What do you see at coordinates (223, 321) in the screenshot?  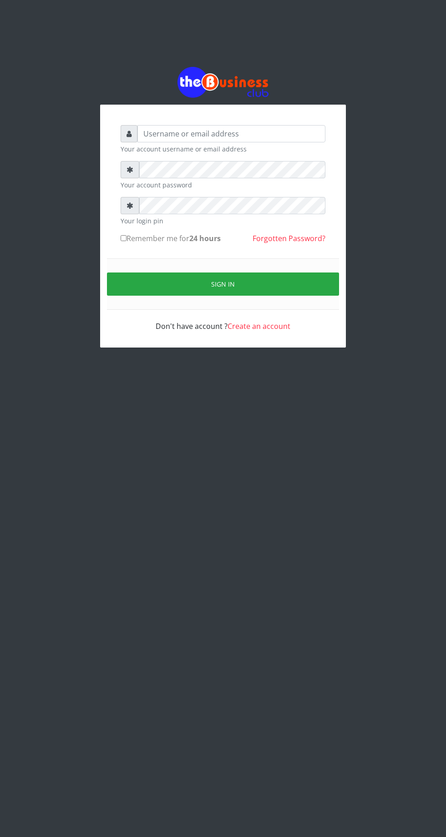 I see `div: Don't have account ?` at bounding box center [223, 321].